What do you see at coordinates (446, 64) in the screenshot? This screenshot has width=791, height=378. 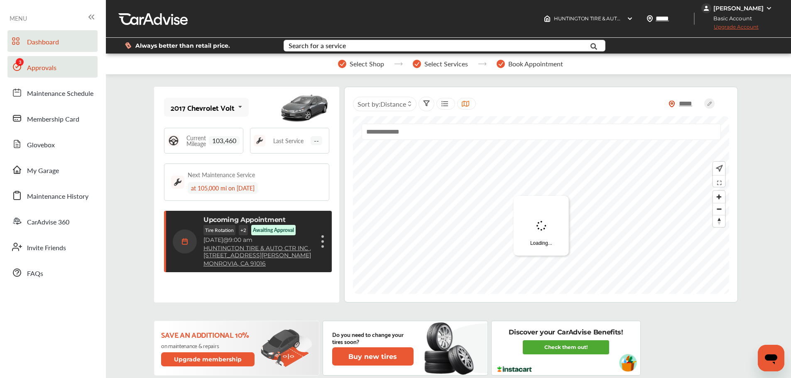 I see `span: Select Services` at bounding box center [446, 64].